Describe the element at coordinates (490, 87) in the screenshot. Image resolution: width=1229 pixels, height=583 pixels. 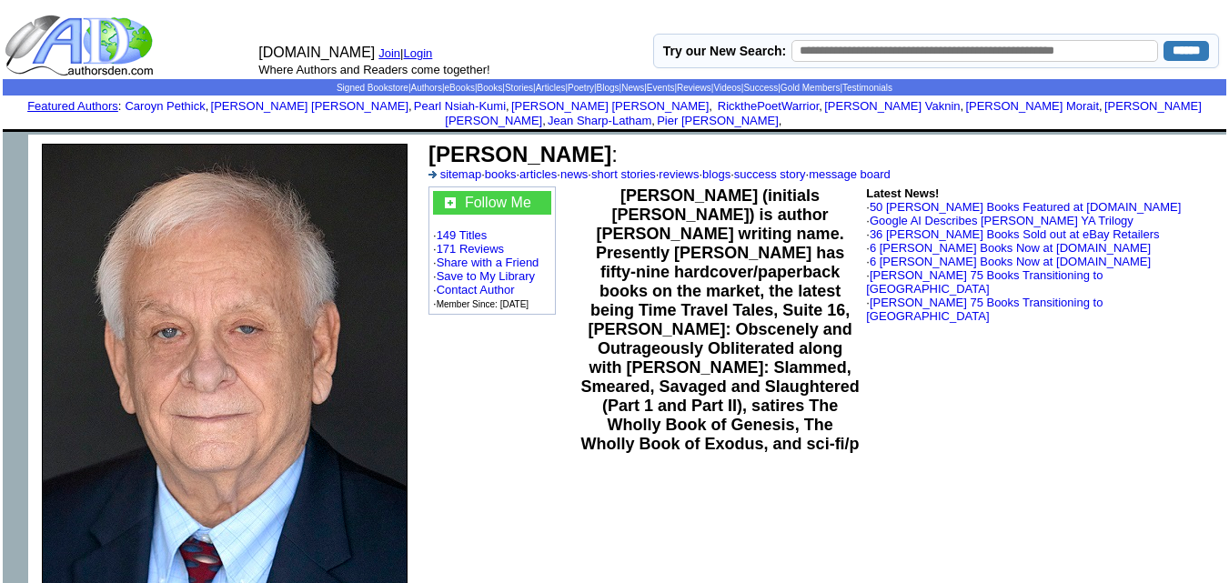
I see `a: Books` at that location.